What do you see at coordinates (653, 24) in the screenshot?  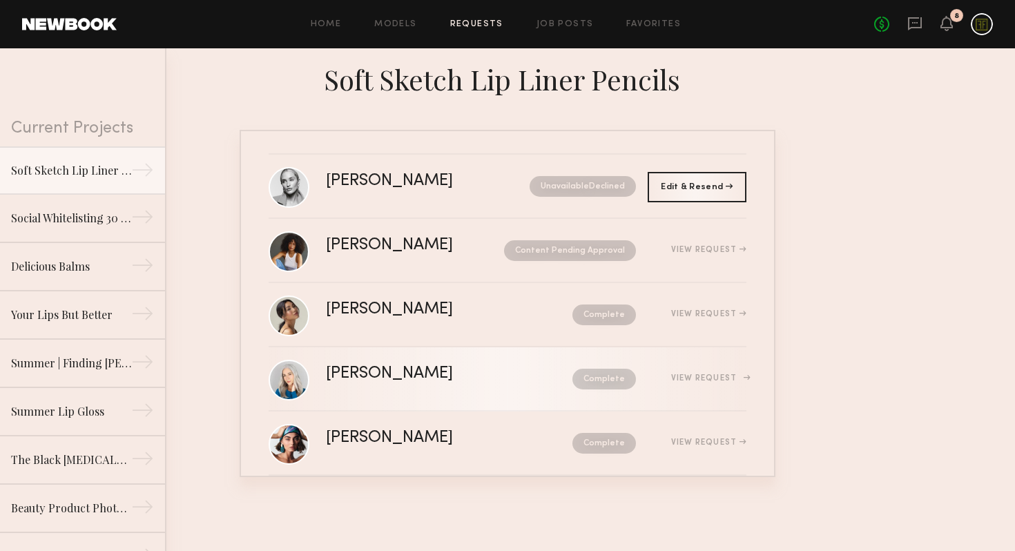 I see `a: Favorites` at bounding box center [653, 24].